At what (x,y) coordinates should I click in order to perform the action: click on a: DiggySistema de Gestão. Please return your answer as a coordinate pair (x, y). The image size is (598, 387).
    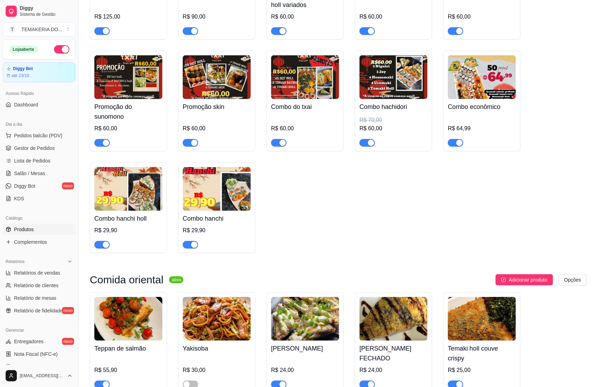
    Looking at the image, I should click on (39, 11).